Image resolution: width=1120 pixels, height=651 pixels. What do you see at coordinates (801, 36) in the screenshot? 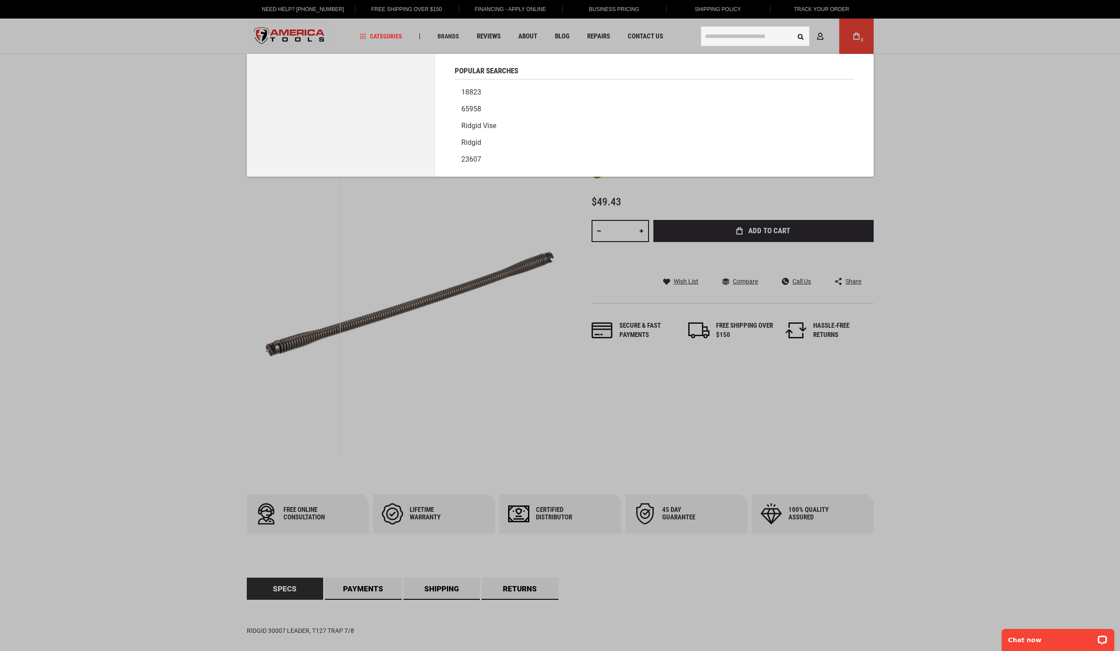
I see `button: Search` at bounding box center [801, 36].